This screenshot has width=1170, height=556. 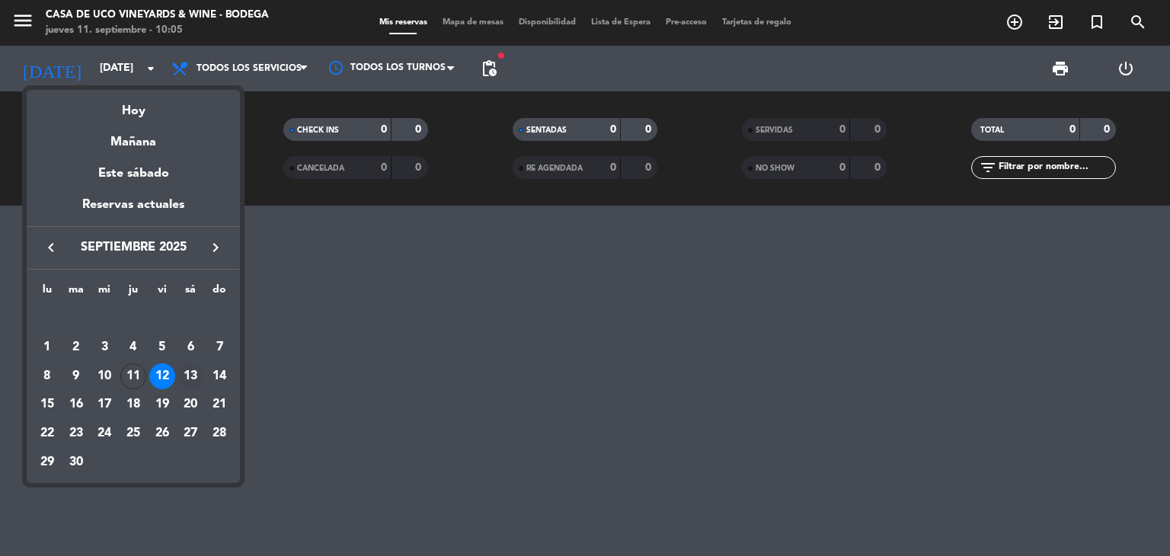 I want to click on td: 4 de septiembre de 2025, so click(x=133, y=347).